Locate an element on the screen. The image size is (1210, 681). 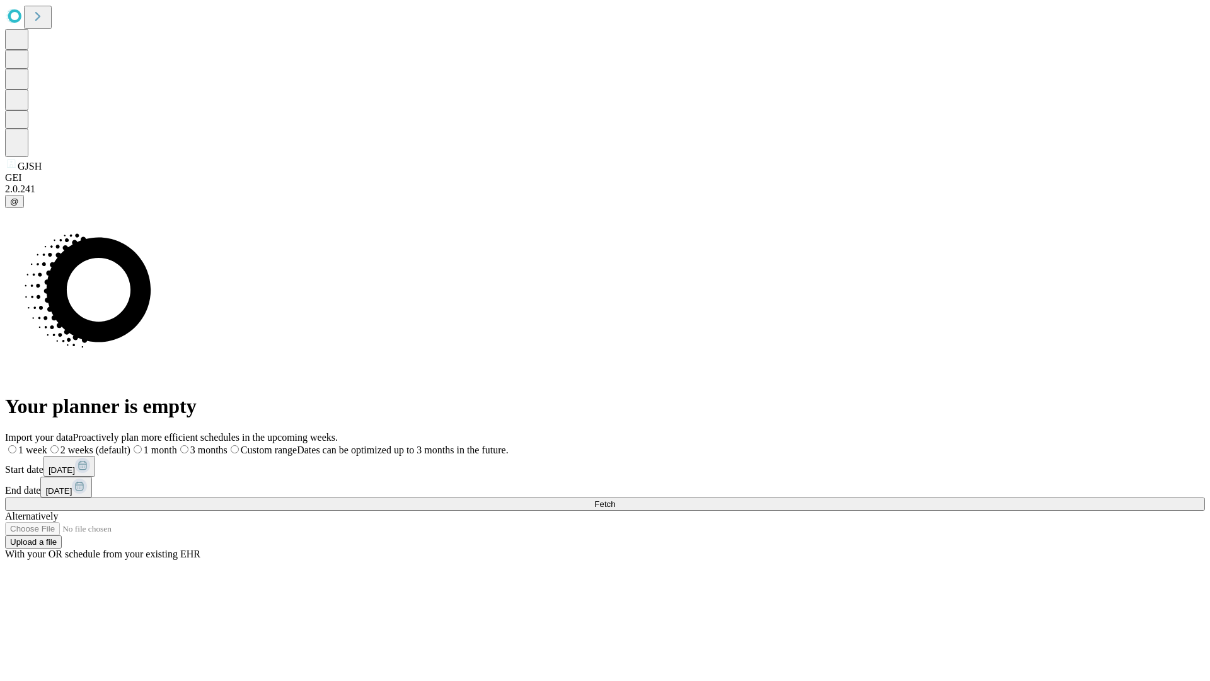
div: 2.0.241 is located at coordinates (605, 189).